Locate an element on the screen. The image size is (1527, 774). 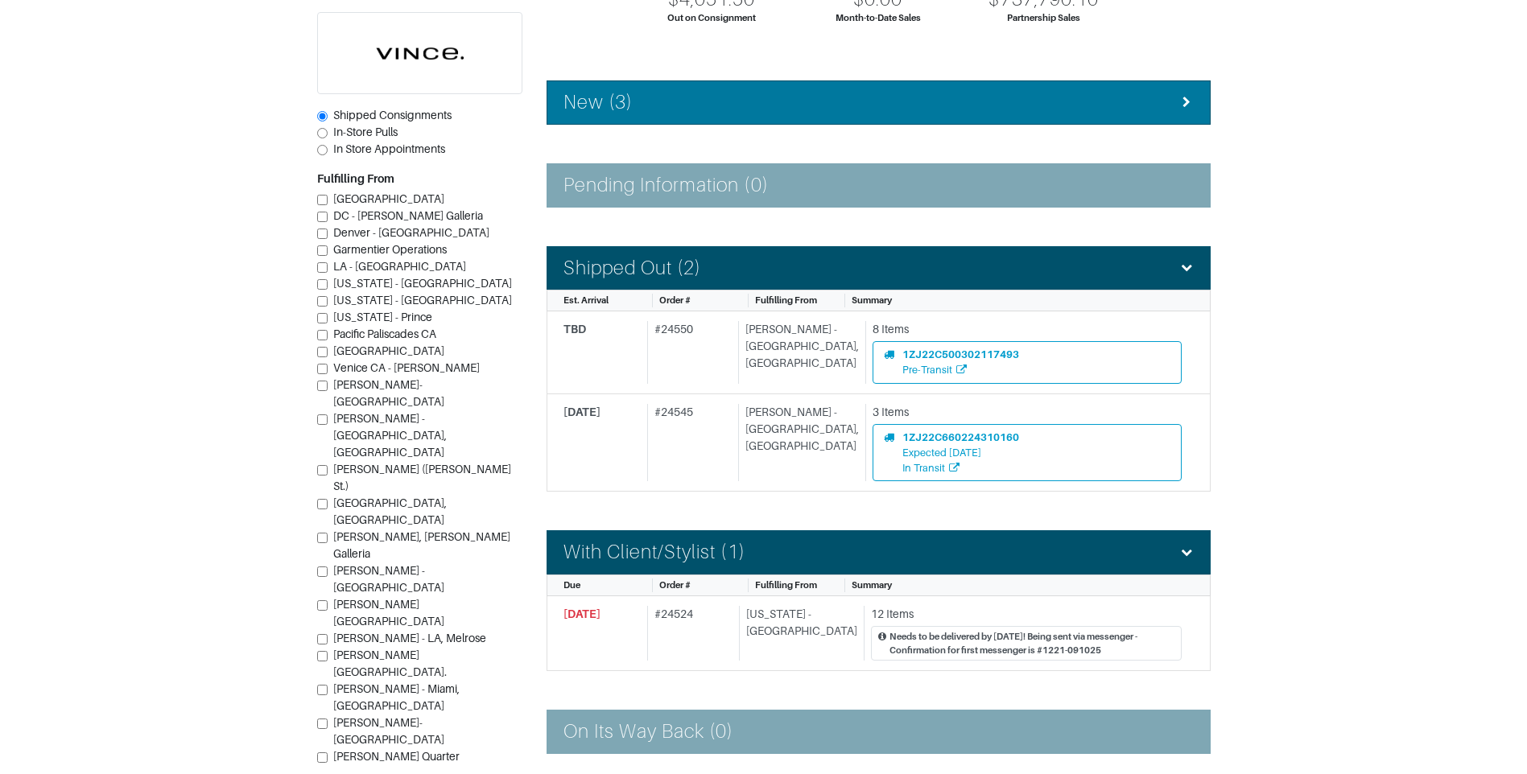
img: cyAkLTq7csKWtL9WARqkkVaF.png is located at coordinates (419, 53).